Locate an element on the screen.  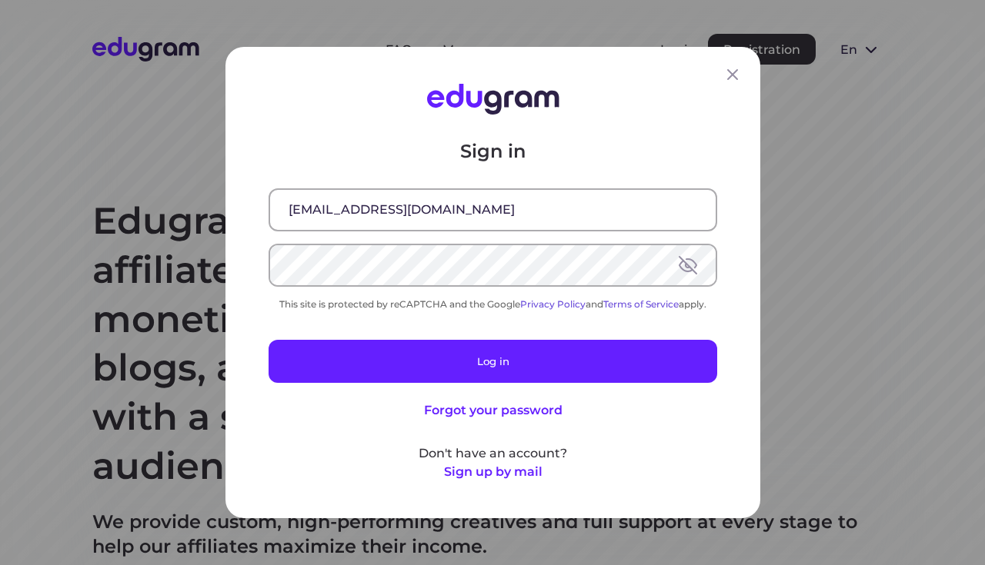
a: Privacy Policy is located at coordinates (552, 304).